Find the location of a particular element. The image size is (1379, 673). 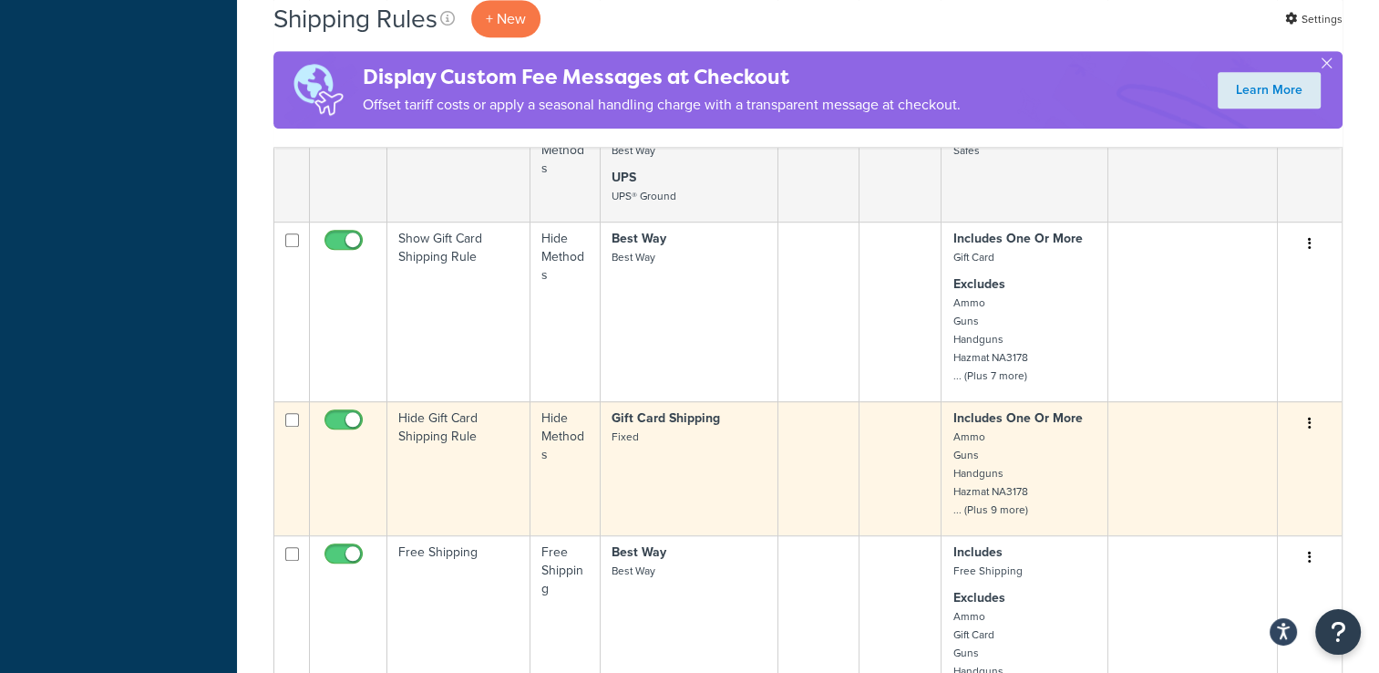

small: Safes is located at coordinates (965, 150).